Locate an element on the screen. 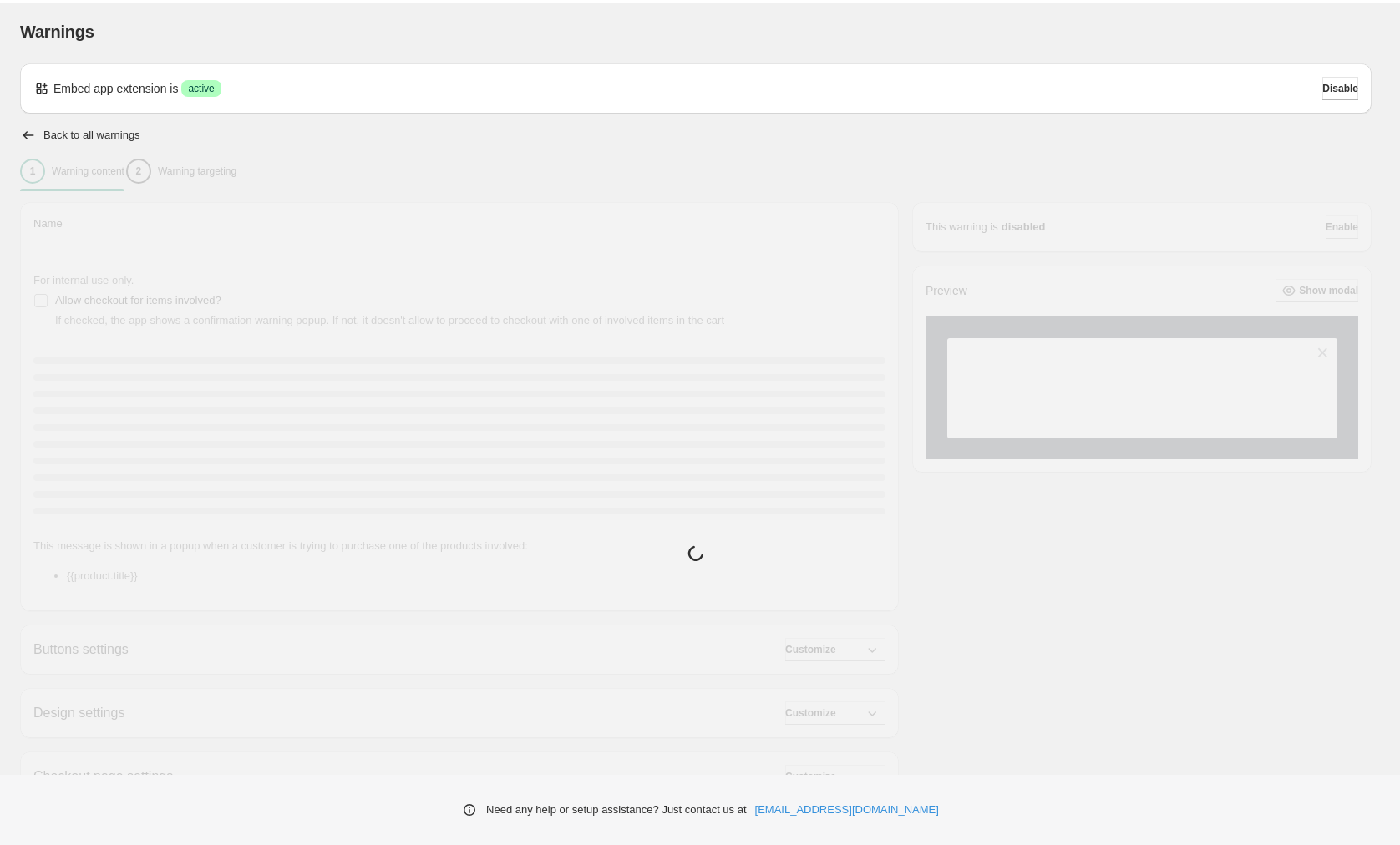 The width and height of the screenshot is (1400, 845). span: active is located at coordinates (201, 89).